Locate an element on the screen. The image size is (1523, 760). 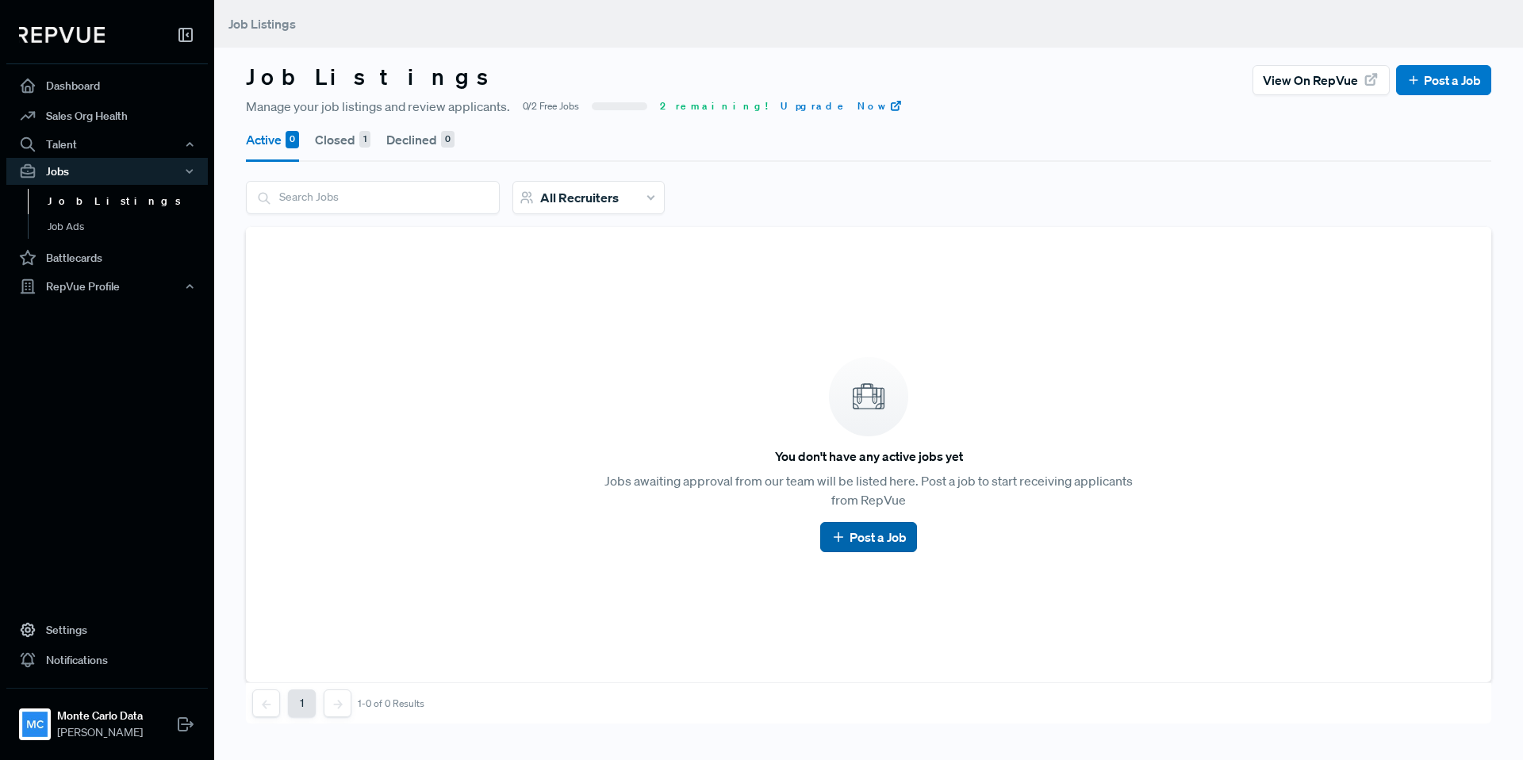
a: Dashboard is located at coordinates (107, 86).